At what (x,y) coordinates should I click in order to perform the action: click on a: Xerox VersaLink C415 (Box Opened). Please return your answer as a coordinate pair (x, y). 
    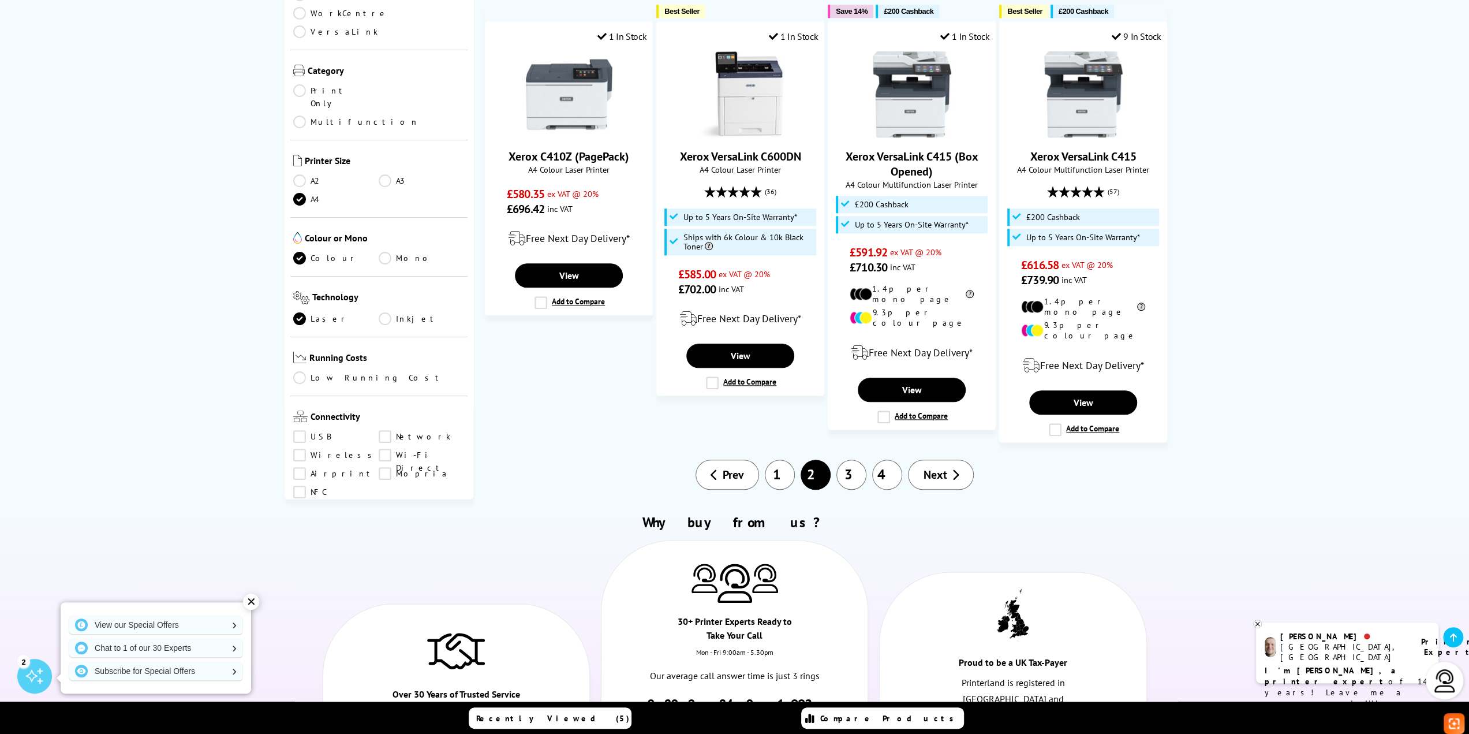
    Looking at the image, I should click on (912, 164).